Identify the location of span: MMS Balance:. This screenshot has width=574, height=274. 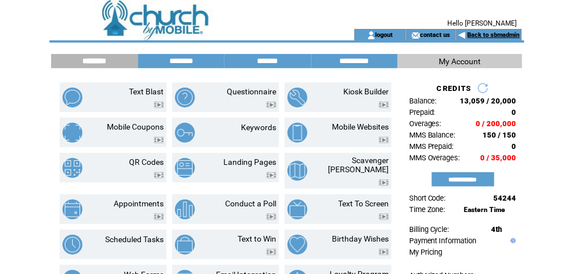
(432, 135).